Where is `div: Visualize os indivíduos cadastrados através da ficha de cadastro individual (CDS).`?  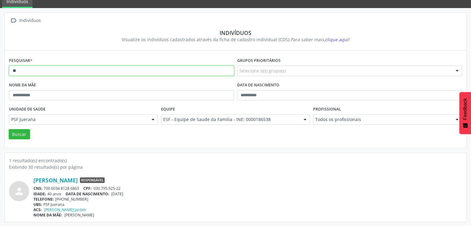
div: Visualize os indivíduos cadastrados através da ficha de cadastro individual (CDS). is located at coordinates (235, 39).